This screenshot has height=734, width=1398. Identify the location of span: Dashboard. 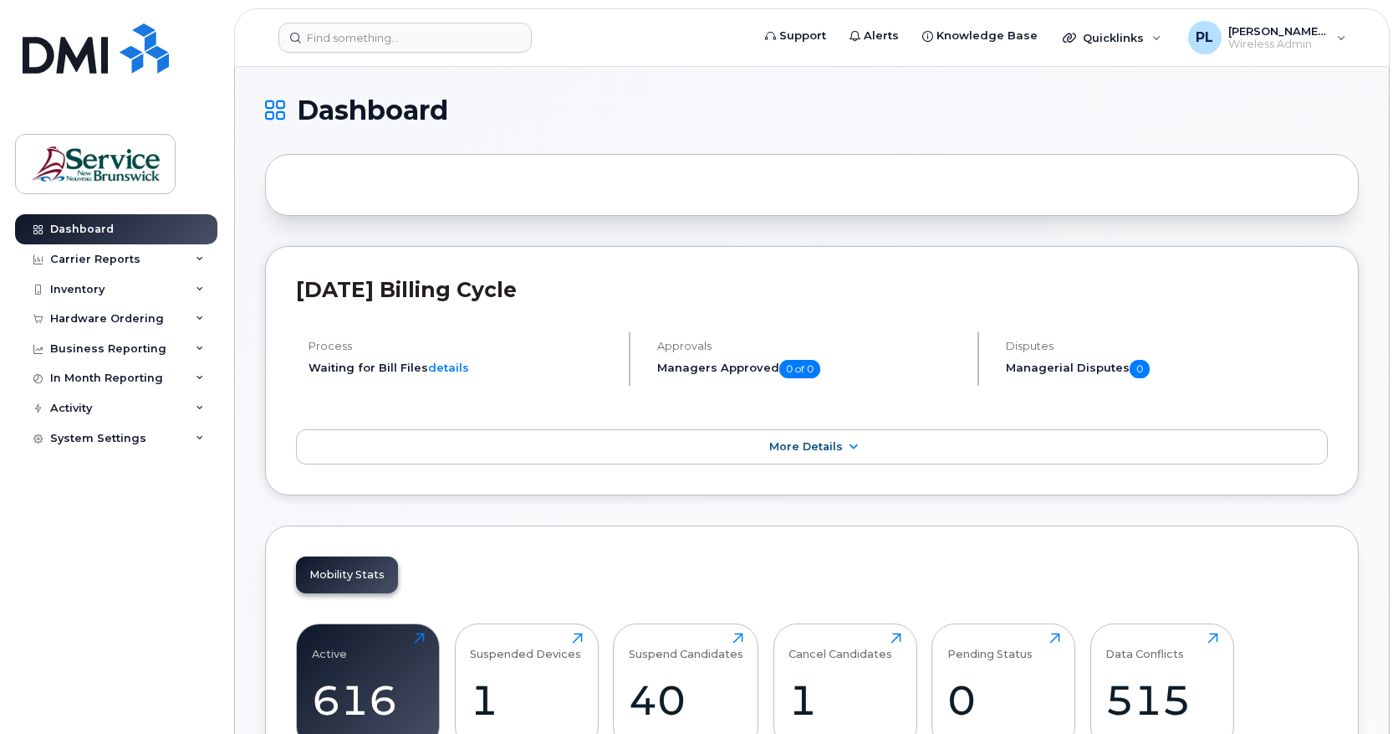
(372, 110).